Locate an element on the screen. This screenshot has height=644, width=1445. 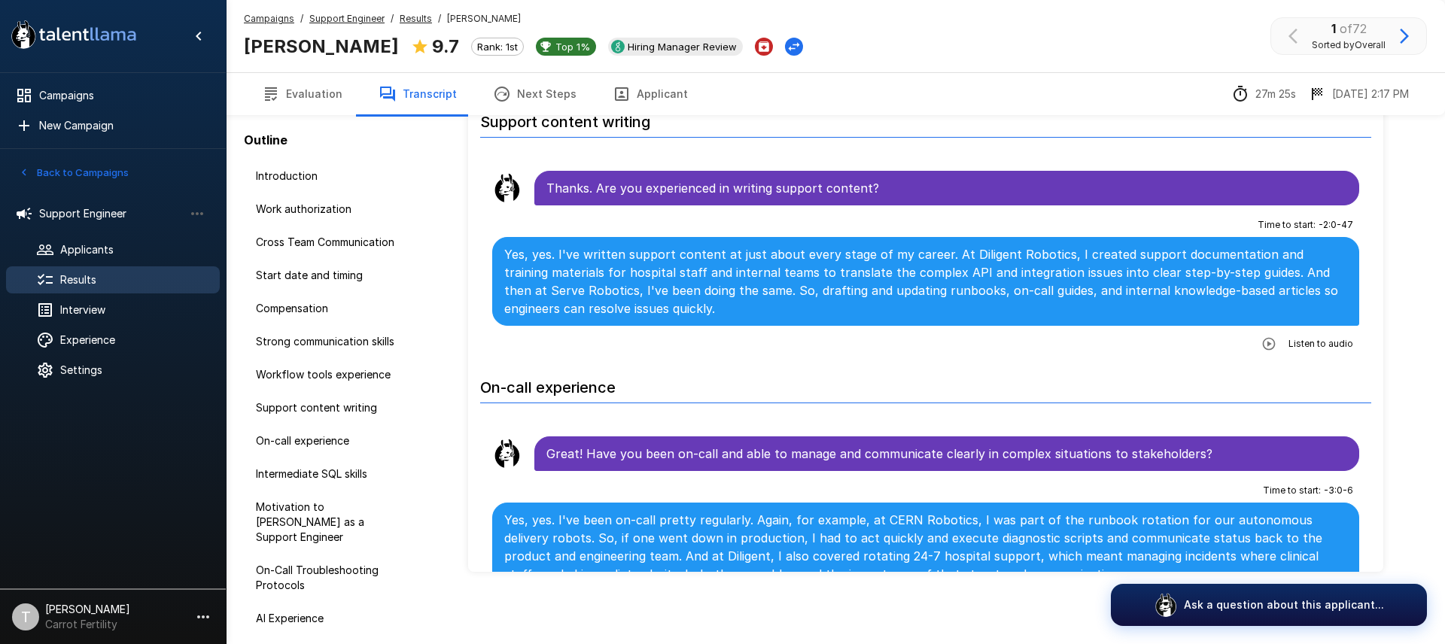
span: Listen to audio is located at coordinates (1321, 344).